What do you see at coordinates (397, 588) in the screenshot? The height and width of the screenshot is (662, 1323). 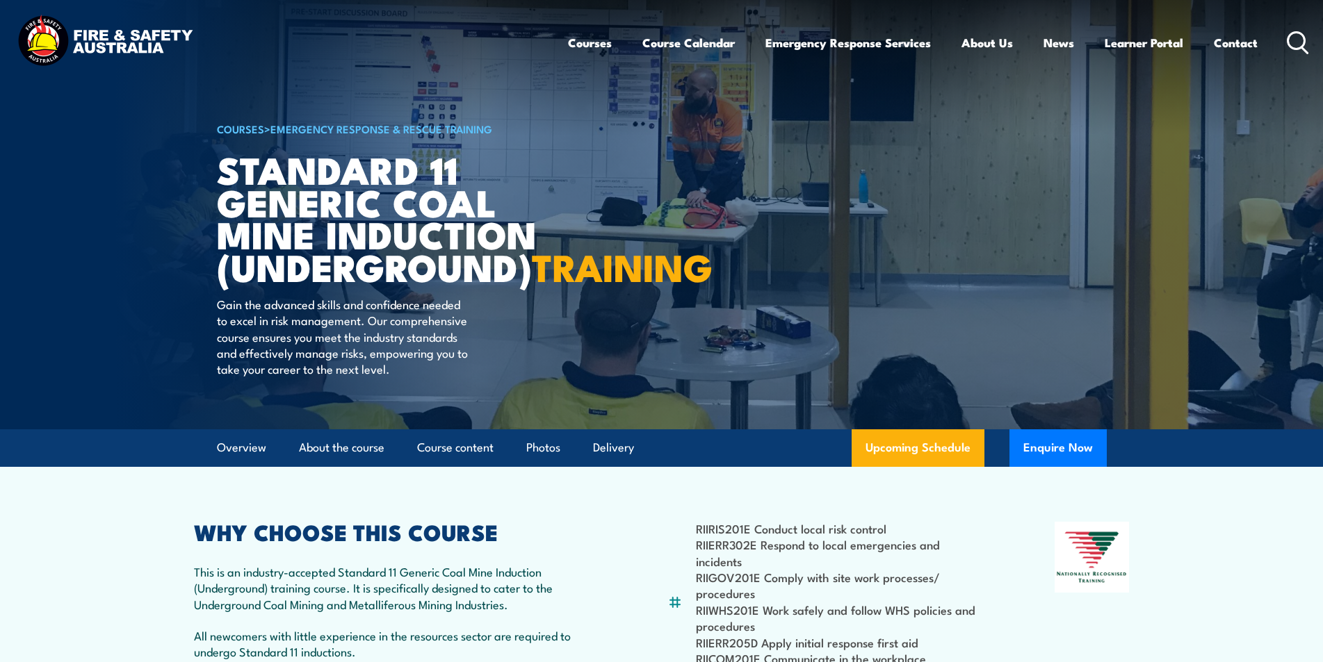 I see `p: This is an industry-accepted Standard 11 Generic Coal Mine Induction (Underground) training cours...` at bounding box center [397, 588].